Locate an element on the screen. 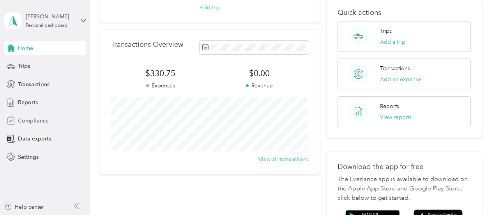 The height and width of the screenshot is (215, 495). p: Expenses is located at coordinates (160, 85).